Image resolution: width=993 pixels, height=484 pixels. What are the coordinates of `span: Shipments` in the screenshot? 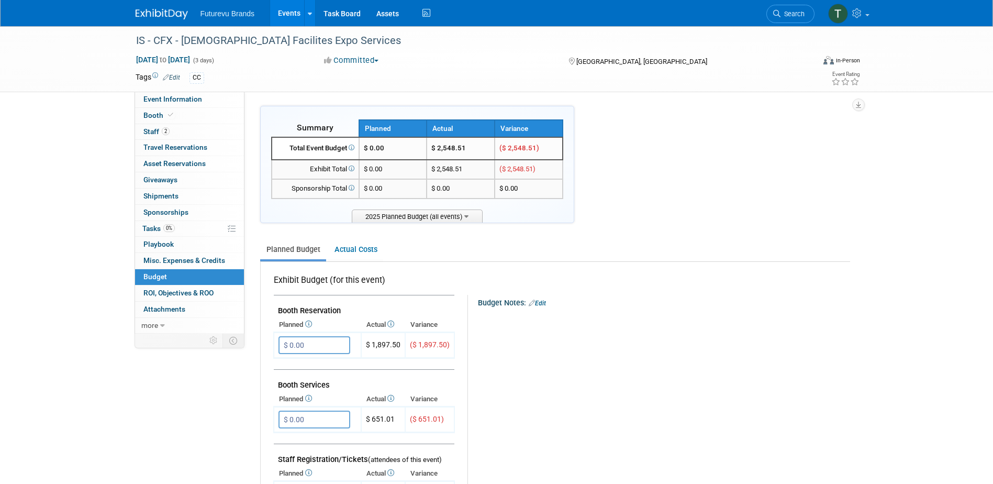 It's located at (161, 196).